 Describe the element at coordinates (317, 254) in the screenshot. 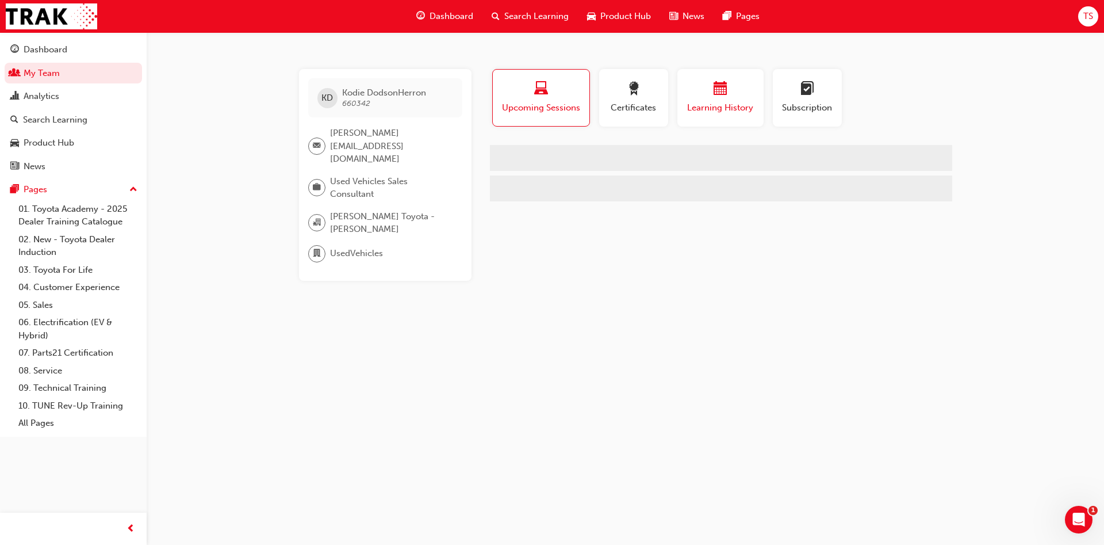

I see `span: department-icon` at that location.